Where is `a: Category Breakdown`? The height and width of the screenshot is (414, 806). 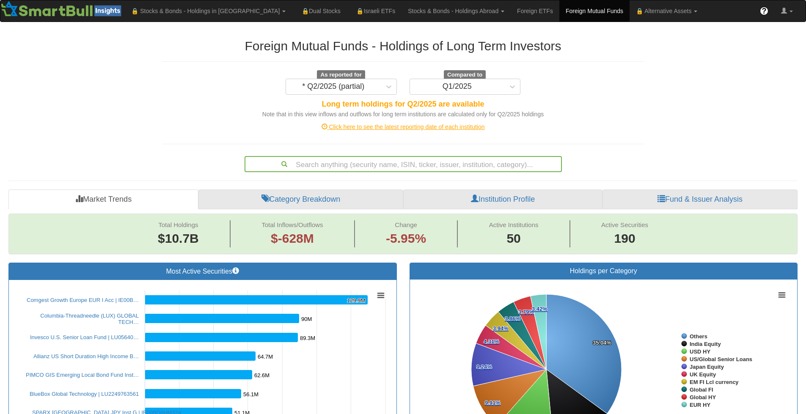
a: Category Breakdown is located at coordinates (301, 200).